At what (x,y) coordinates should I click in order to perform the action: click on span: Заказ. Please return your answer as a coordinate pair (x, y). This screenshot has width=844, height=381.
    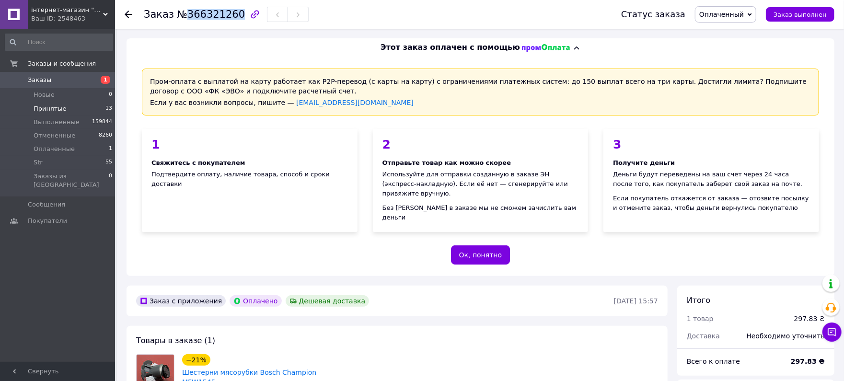
    Looking at the image, I should click on (159, 14).